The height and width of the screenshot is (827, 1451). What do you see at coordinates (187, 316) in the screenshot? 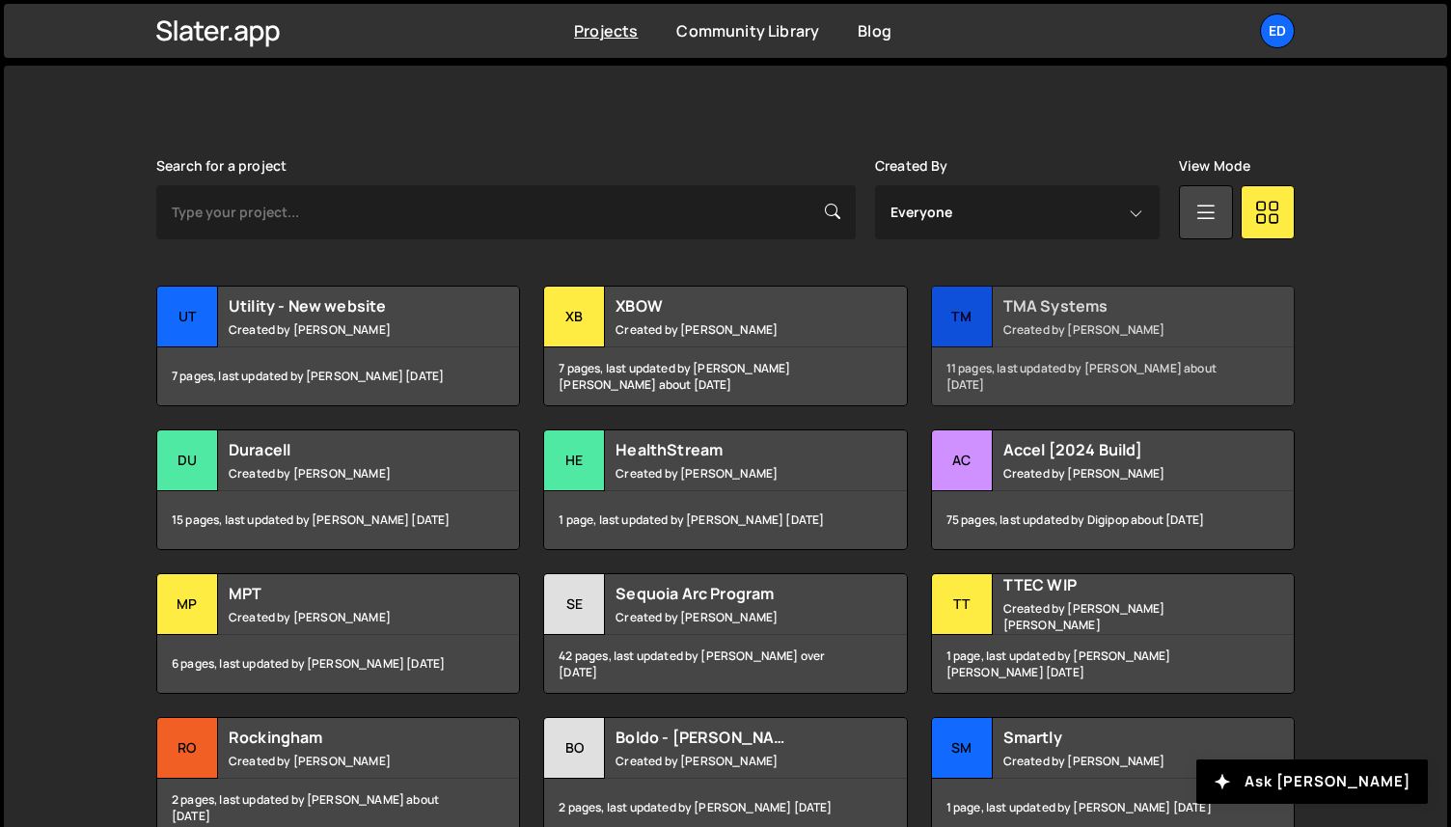
I see `div: Ut` at bounding box center [187, 316].